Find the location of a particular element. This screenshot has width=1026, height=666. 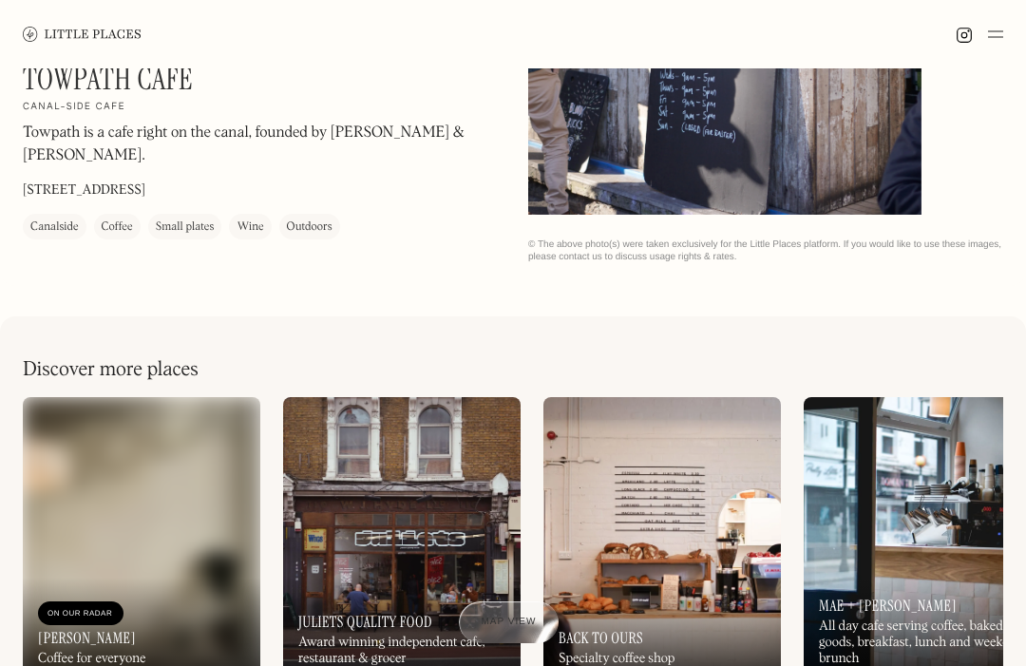

a: Map view is located at coordinates (509, 622).